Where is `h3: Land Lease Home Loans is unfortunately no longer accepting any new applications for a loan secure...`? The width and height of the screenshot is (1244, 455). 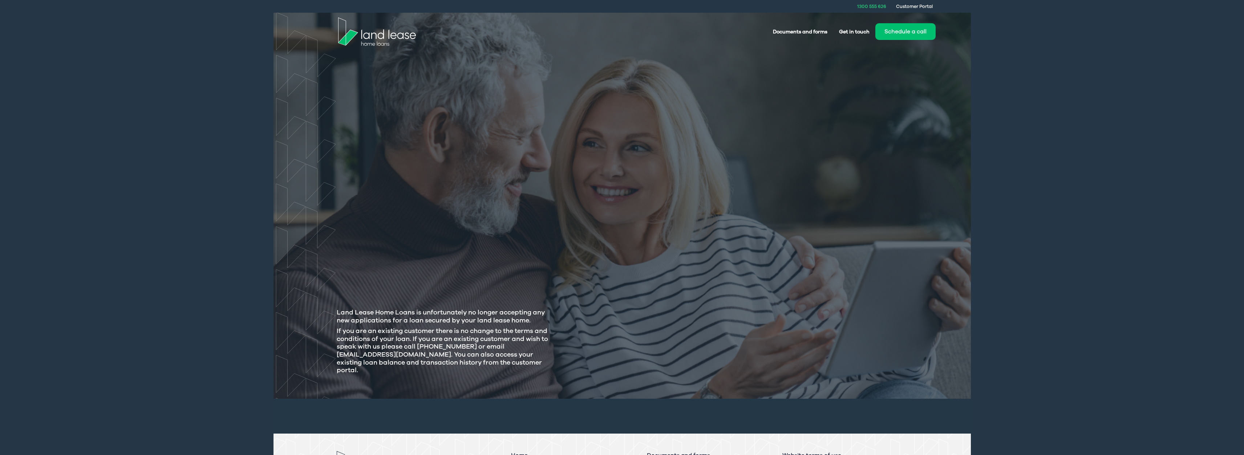
h3: Land Lease Home Loans is unfortunately no longer accepting any new applications for a loan secure... is located at coordinates (447, 316).